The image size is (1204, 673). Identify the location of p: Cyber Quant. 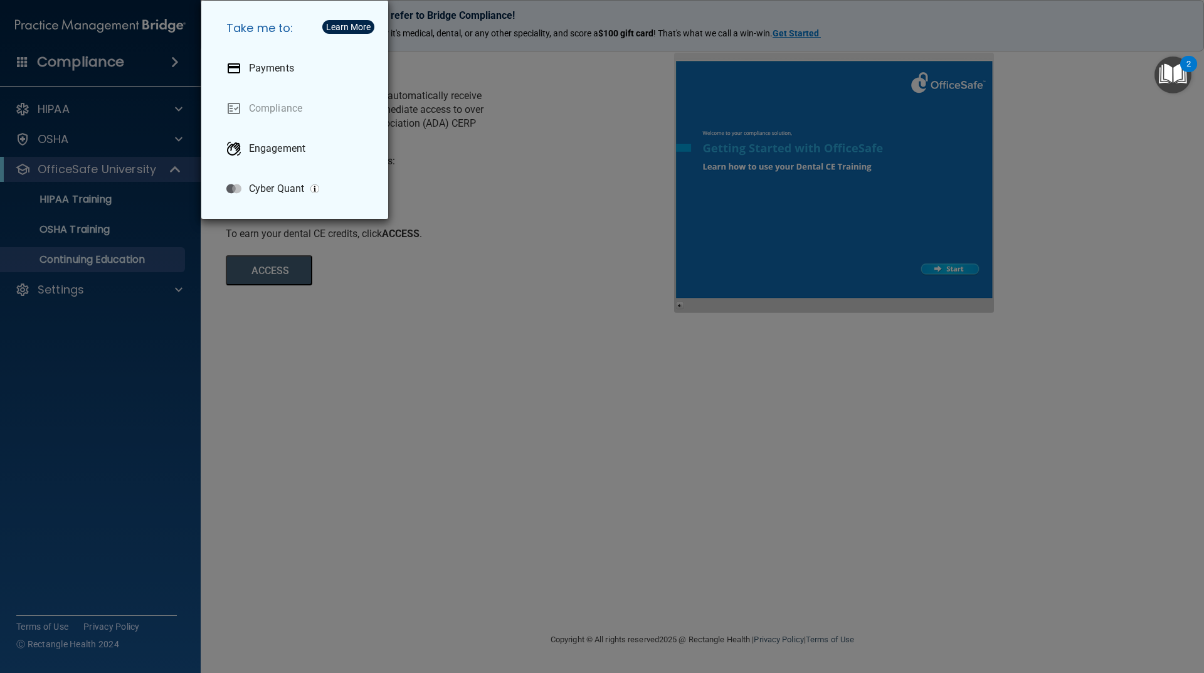
(276, 189).